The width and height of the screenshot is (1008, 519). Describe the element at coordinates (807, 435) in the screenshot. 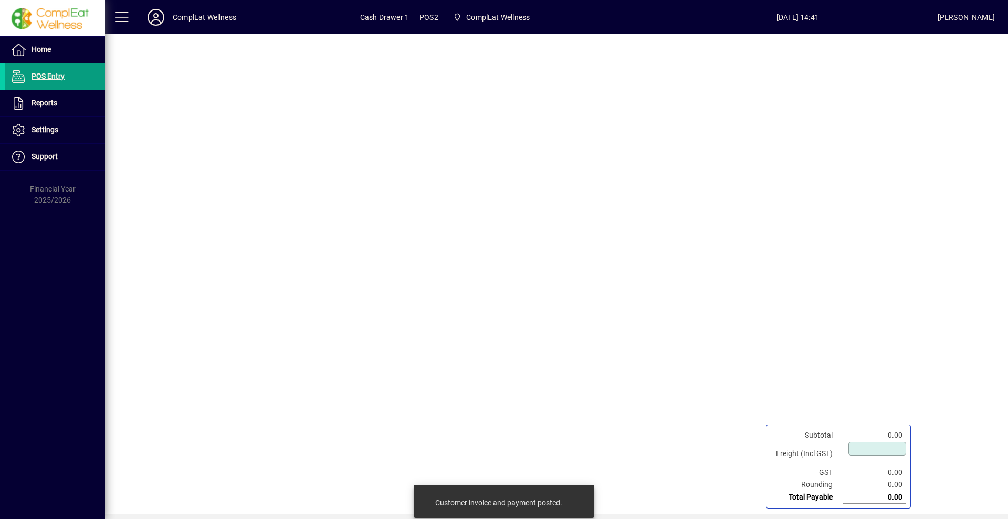

I see `td: Subtotal` at that location.